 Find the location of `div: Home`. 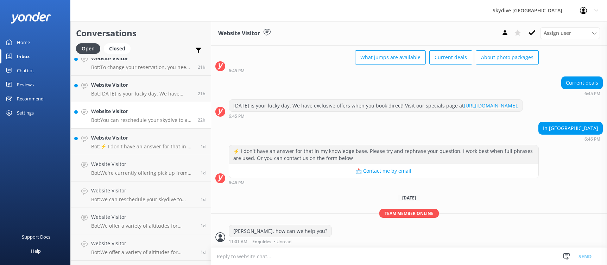

div: Home is located at coordinates (23, 42).